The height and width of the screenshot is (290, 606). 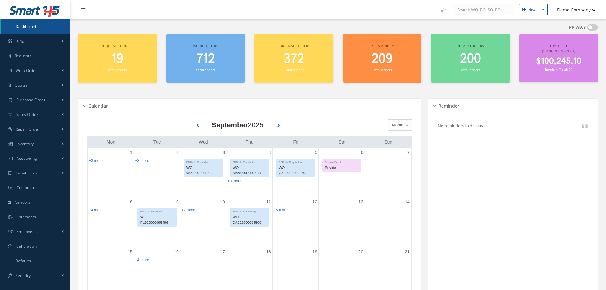 What do you see at coordinates (26, 70) in the screenshot?
I see `span: Work Order` at bounding box center [26, 70].